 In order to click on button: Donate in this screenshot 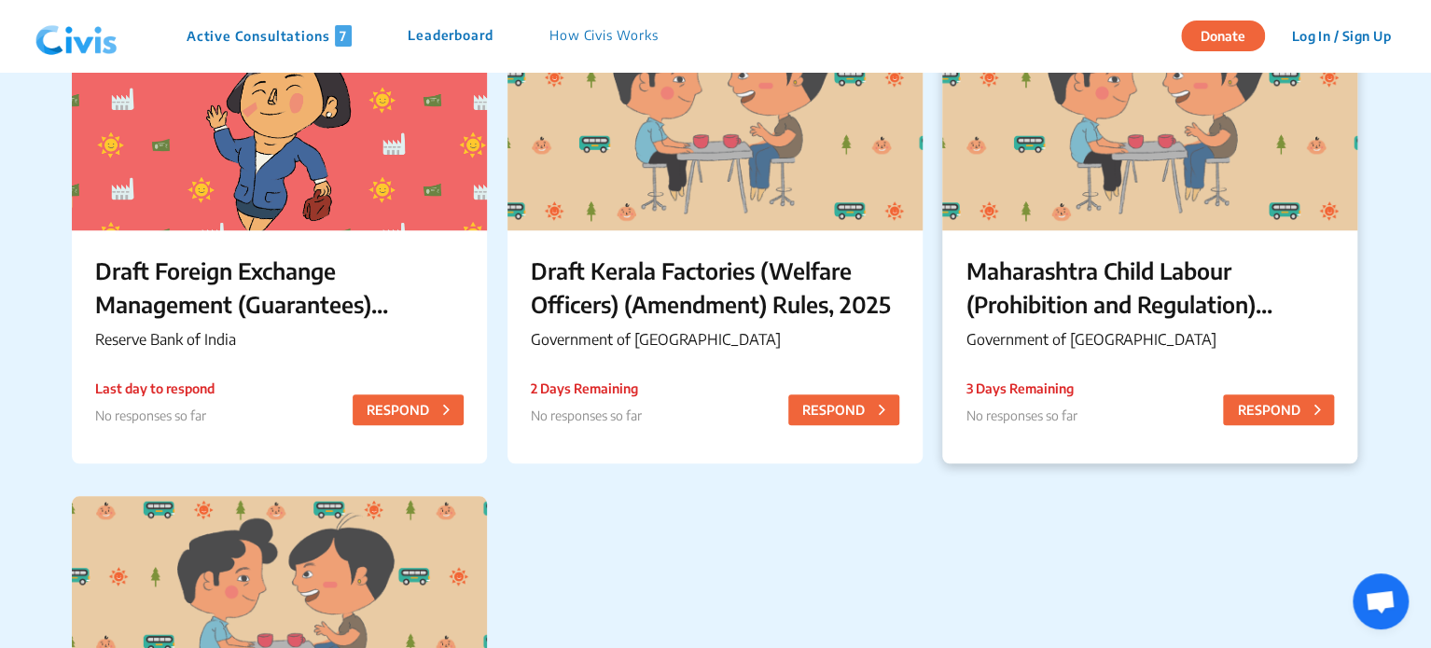, I will do `click(1223, 35)`.